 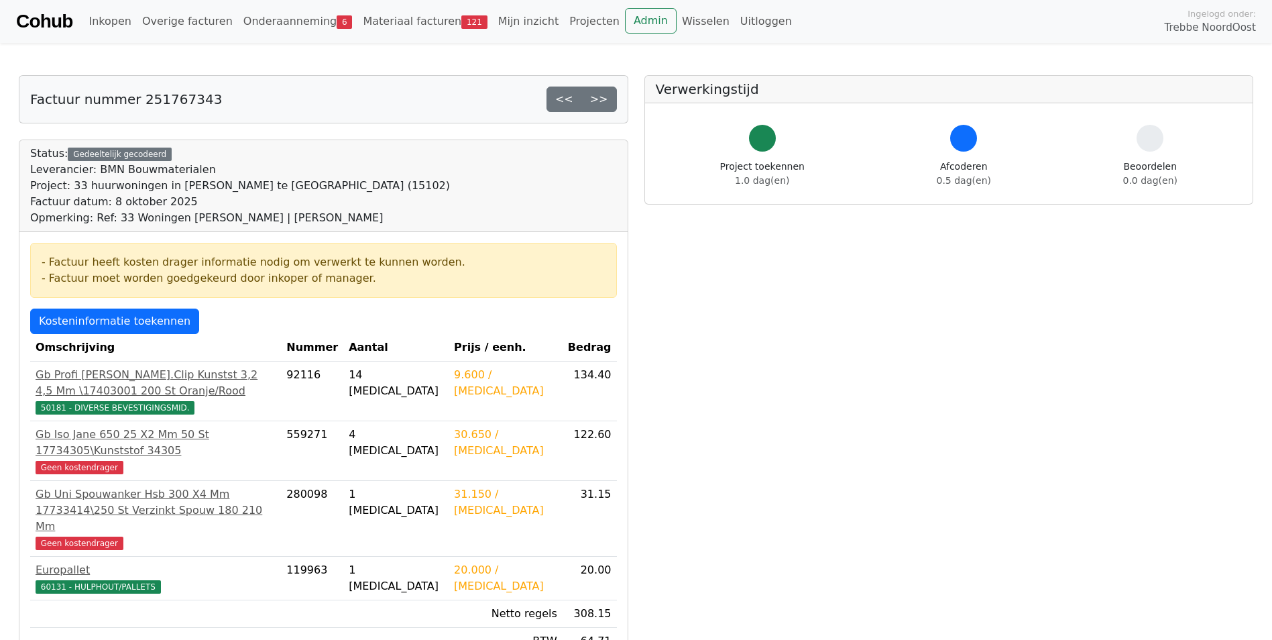 I want to click on th: Nummer, so click(x=312, y=347).